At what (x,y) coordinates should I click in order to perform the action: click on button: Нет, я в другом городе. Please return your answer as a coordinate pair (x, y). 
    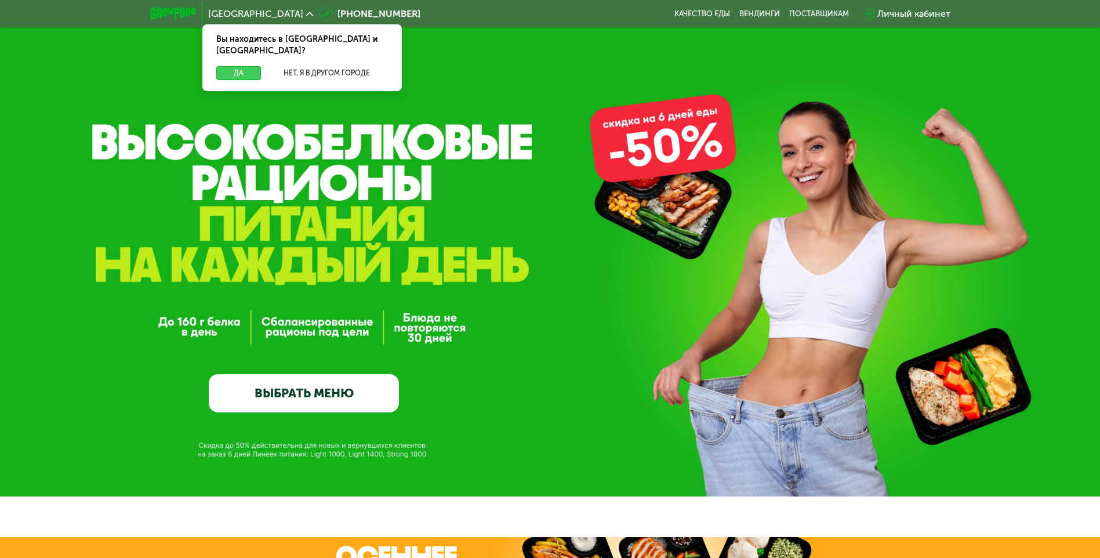
    Looking at the image, I should click on (327, 73).